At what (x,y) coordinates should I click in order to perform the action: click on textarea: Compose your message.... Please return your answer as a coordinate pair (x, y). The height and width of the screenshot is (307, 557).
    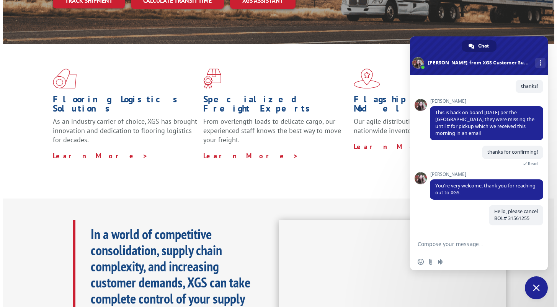
    Looking at the image, I should click on (471, 244).